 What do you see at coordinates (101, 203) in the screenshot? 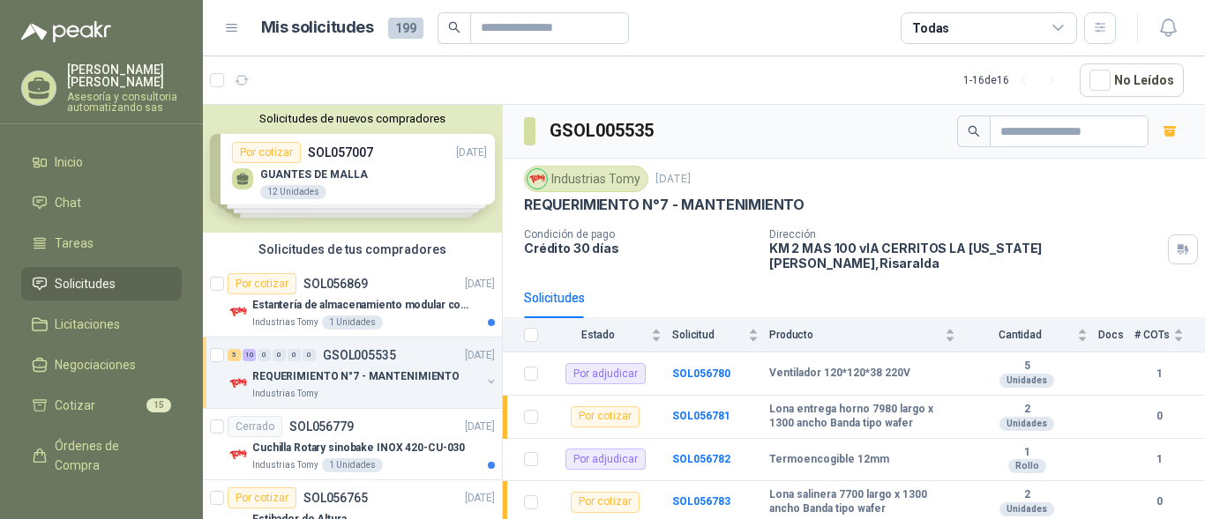
I see `a: Chat` at bounding box center [101, 203].